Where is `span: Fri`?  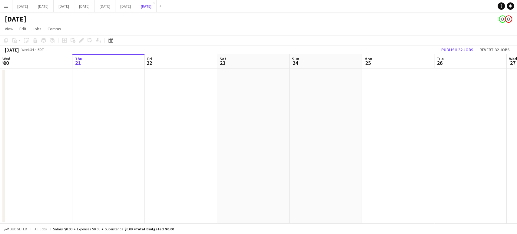
span: Fri is located at coordinates (150, 59).